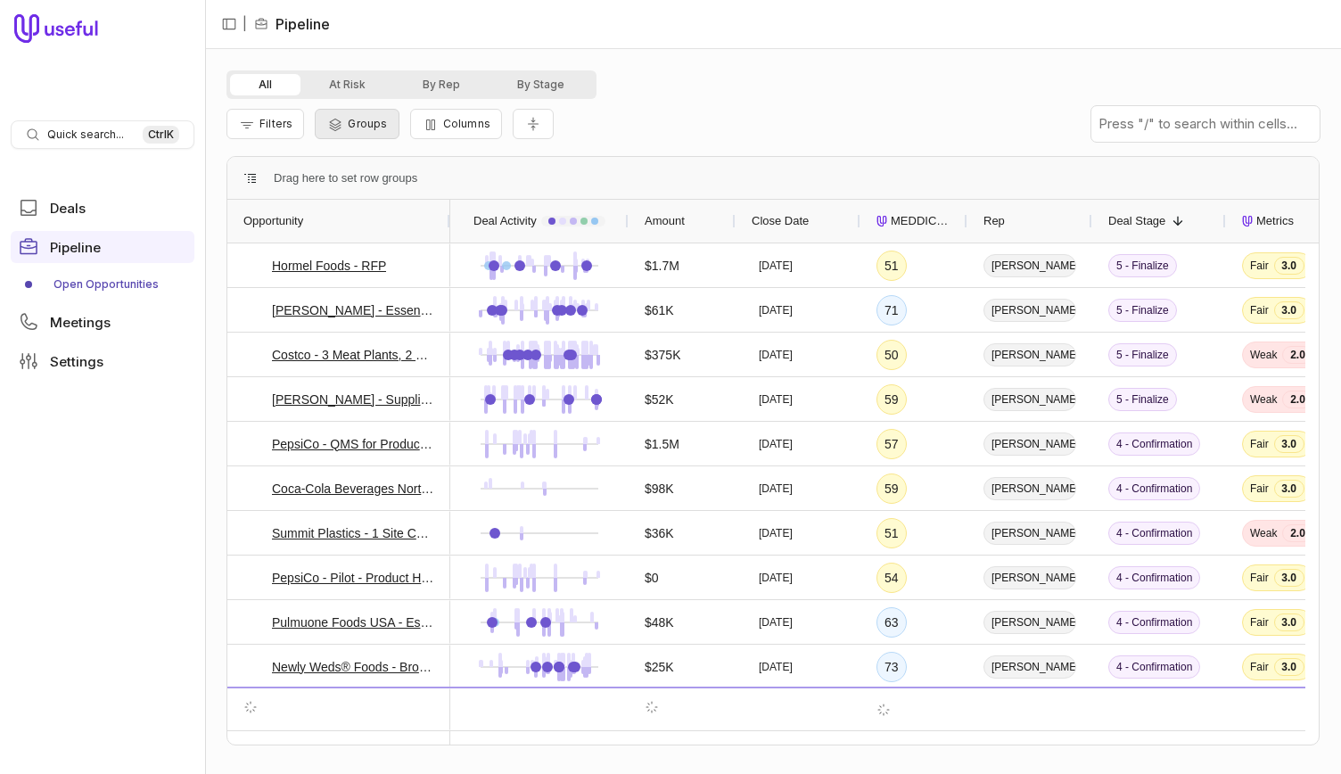  I want to click on span: Quick search..., so click(86, 135).